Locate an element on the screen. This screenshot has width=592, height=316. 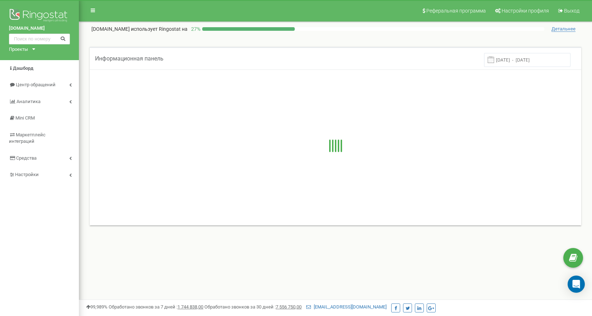
span: Маркетплейс интеграций is located at coordinates (27, 138).